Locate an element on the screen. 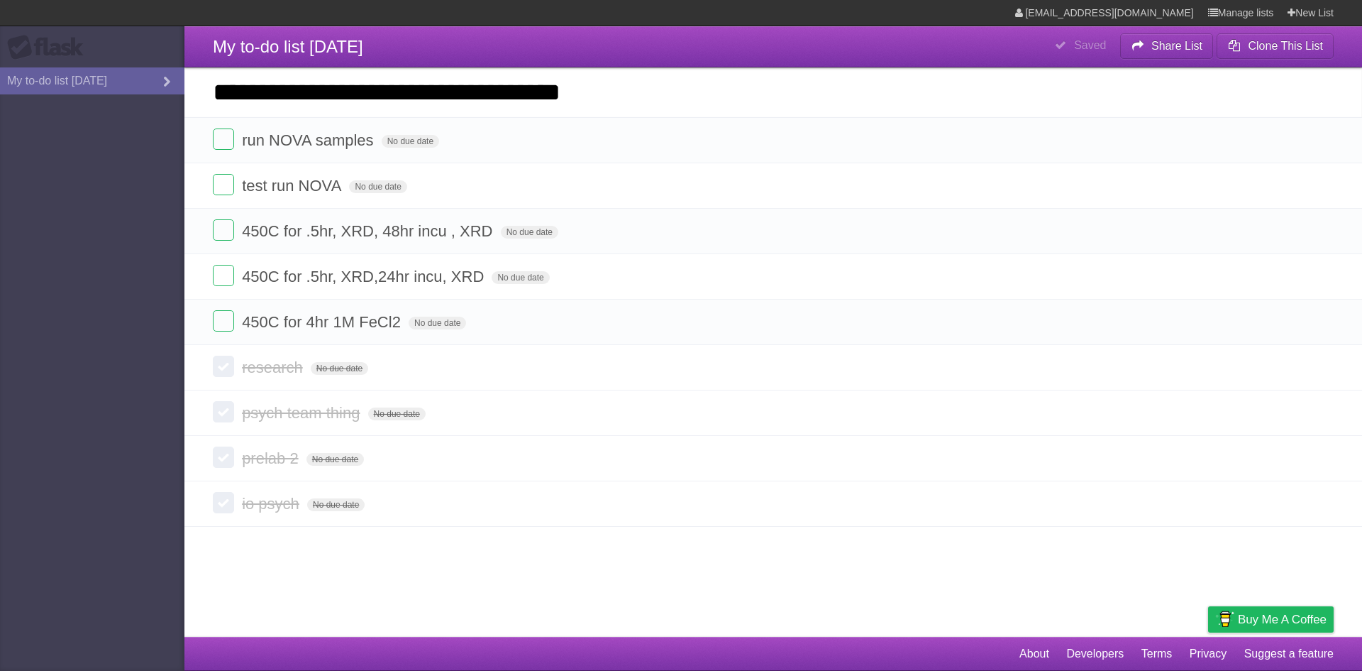 Image resolution: width=1362 pixels, height=671 pixels. span: research is located at coordinates (274, 367).